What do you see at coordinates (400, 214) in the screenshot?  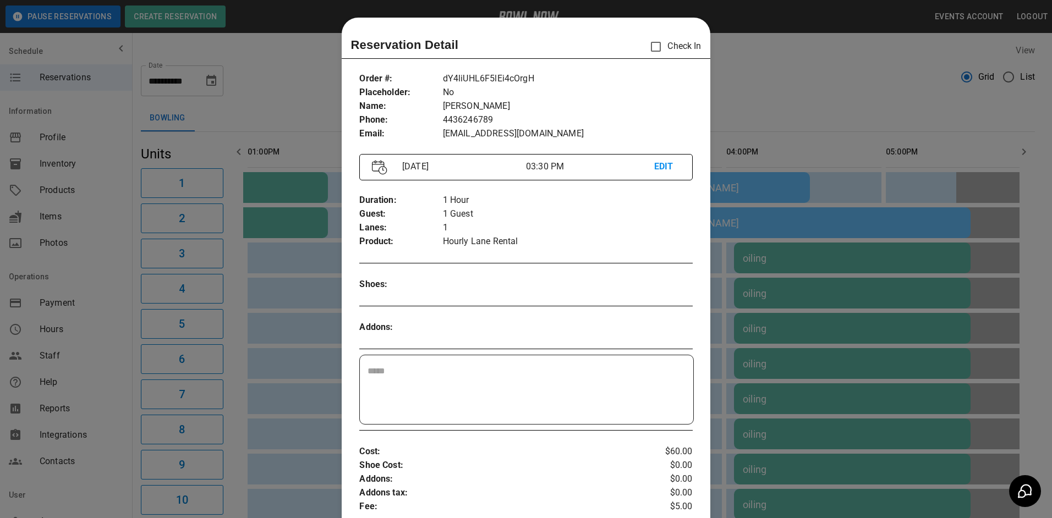 I see `p: Guest :` at bounding box center [400, 214].